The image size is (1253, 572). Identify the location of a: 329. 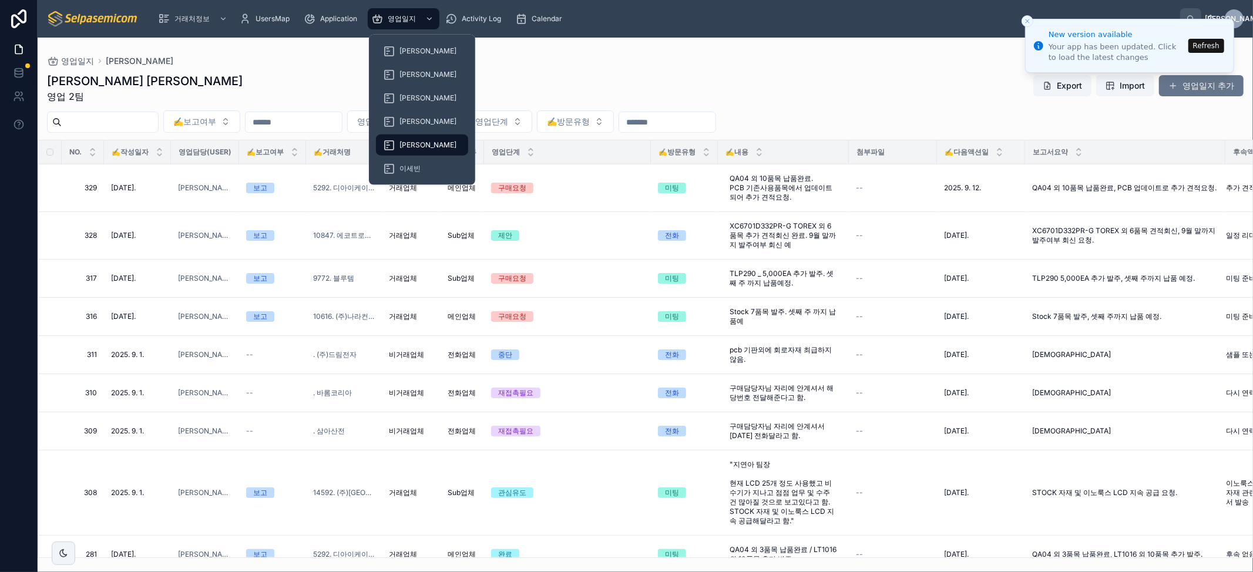
(86, 188).